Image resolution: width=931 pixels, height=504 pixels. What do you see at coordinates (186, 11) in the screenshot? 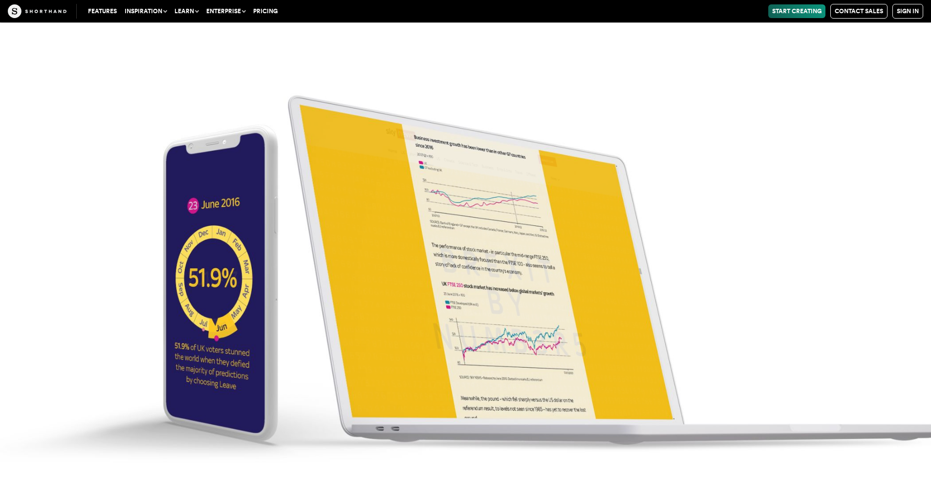
I see `button: Learn` at bounding box center [186, 11].